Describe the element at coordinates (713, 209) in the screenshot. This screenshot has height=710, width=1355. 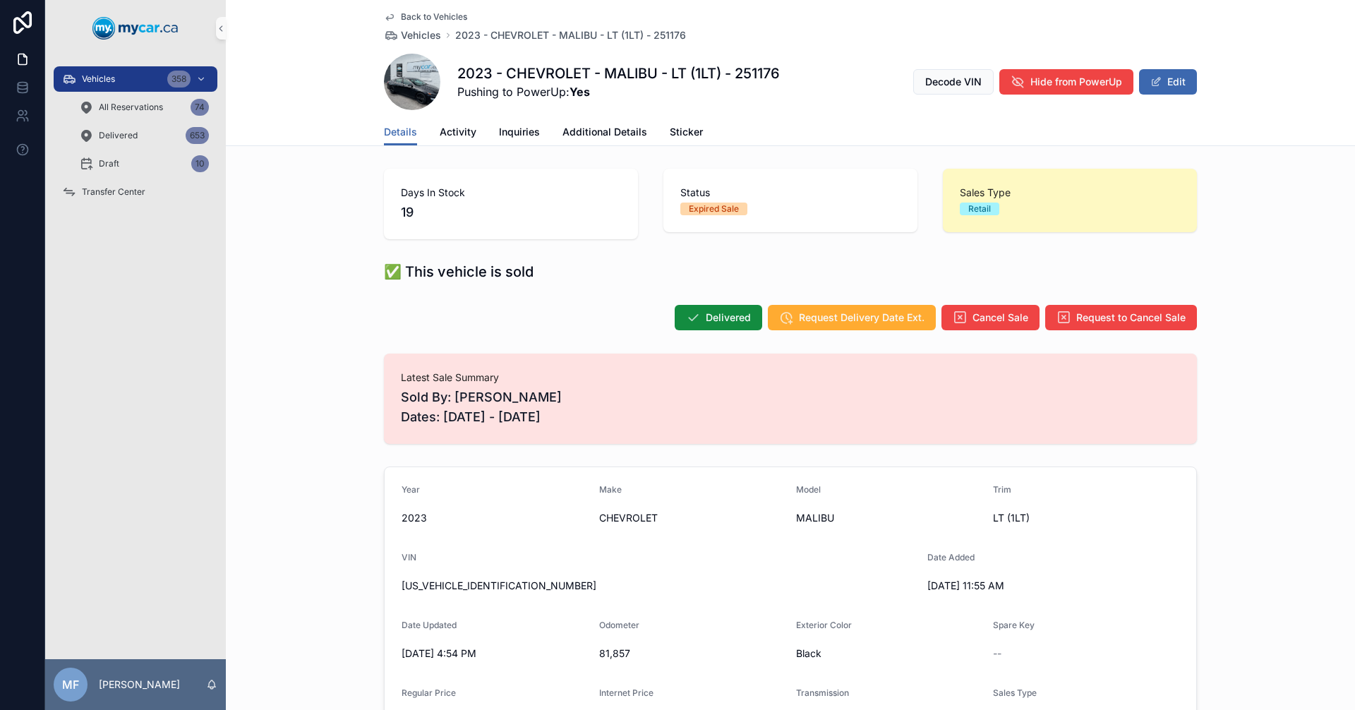
I see `div: Expired Sale` at that location.